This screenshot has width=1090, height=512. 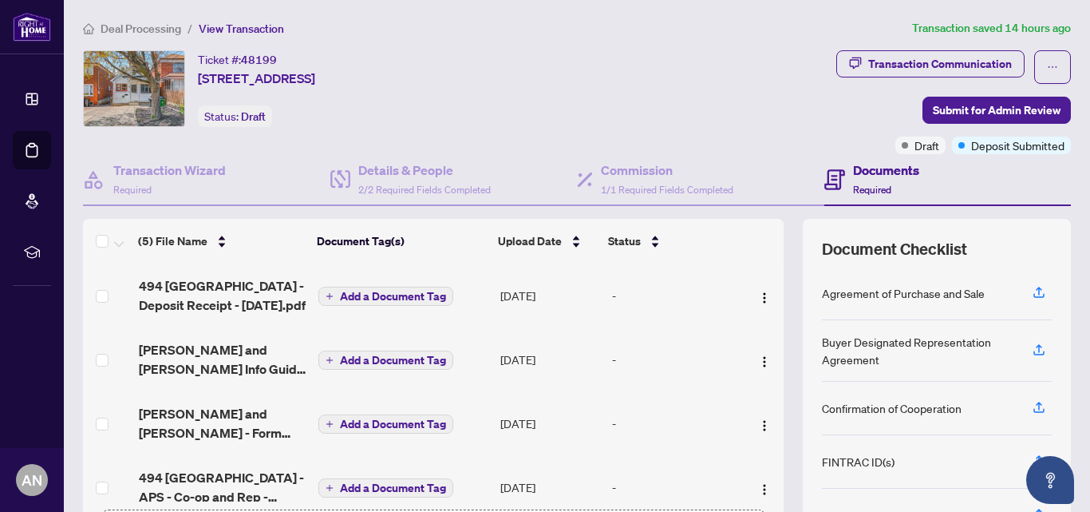 I want to click on div: Status:, so click(x=235, y=116).